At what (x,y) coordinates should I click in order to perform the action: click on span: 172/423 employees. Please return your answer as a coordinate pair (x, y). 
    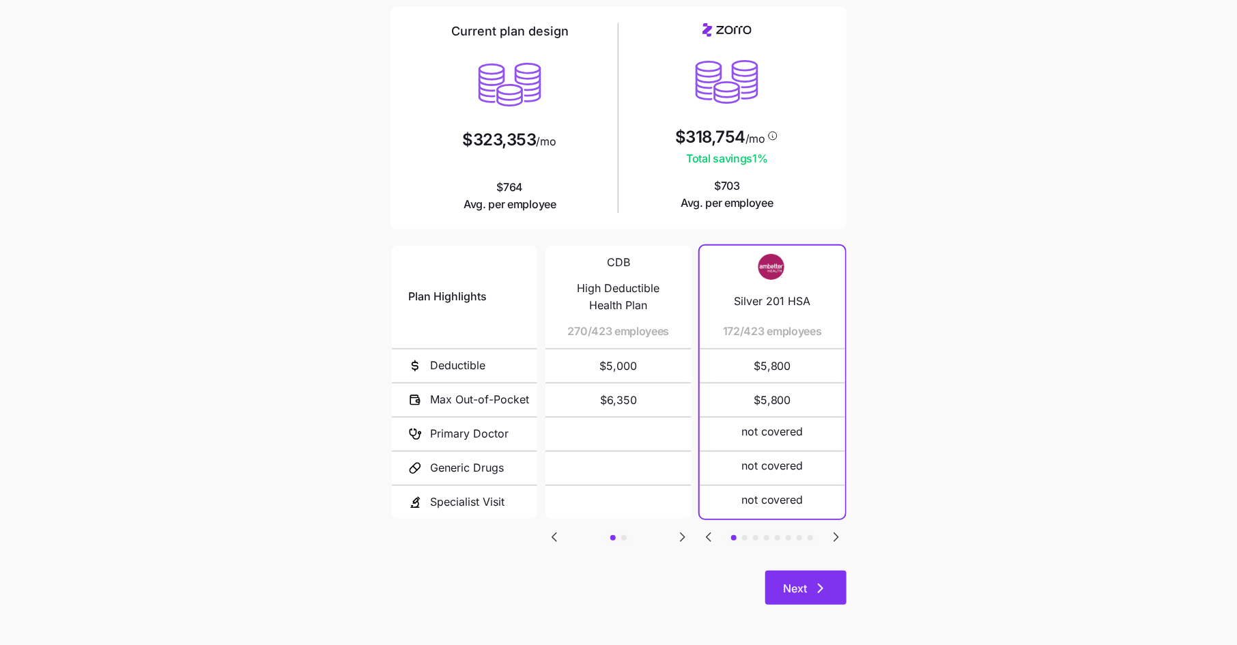
    Looking at the image, I should click on (772, 331).